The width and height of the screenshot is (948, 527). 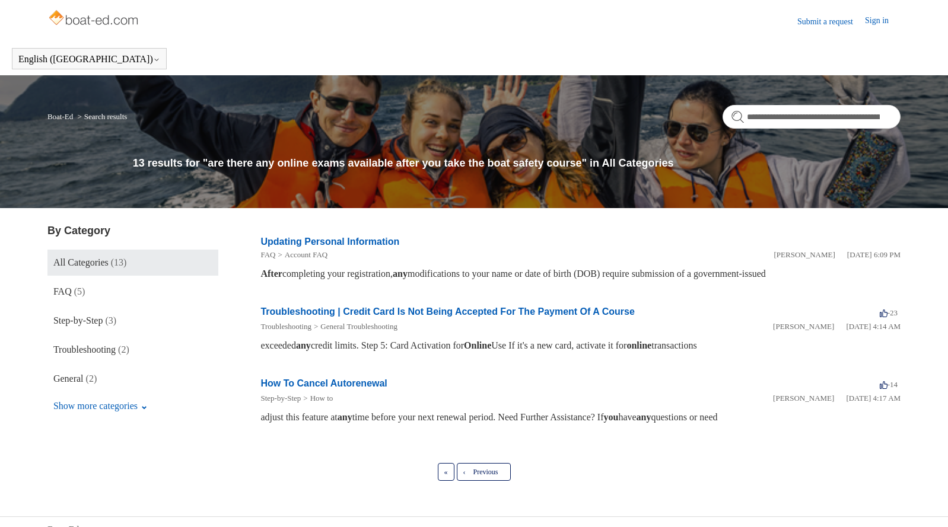 What do you see at coordinates (354, 327) in the screenshot?
I see `li: General Troubleshooting` at bounding box center [354, 327].